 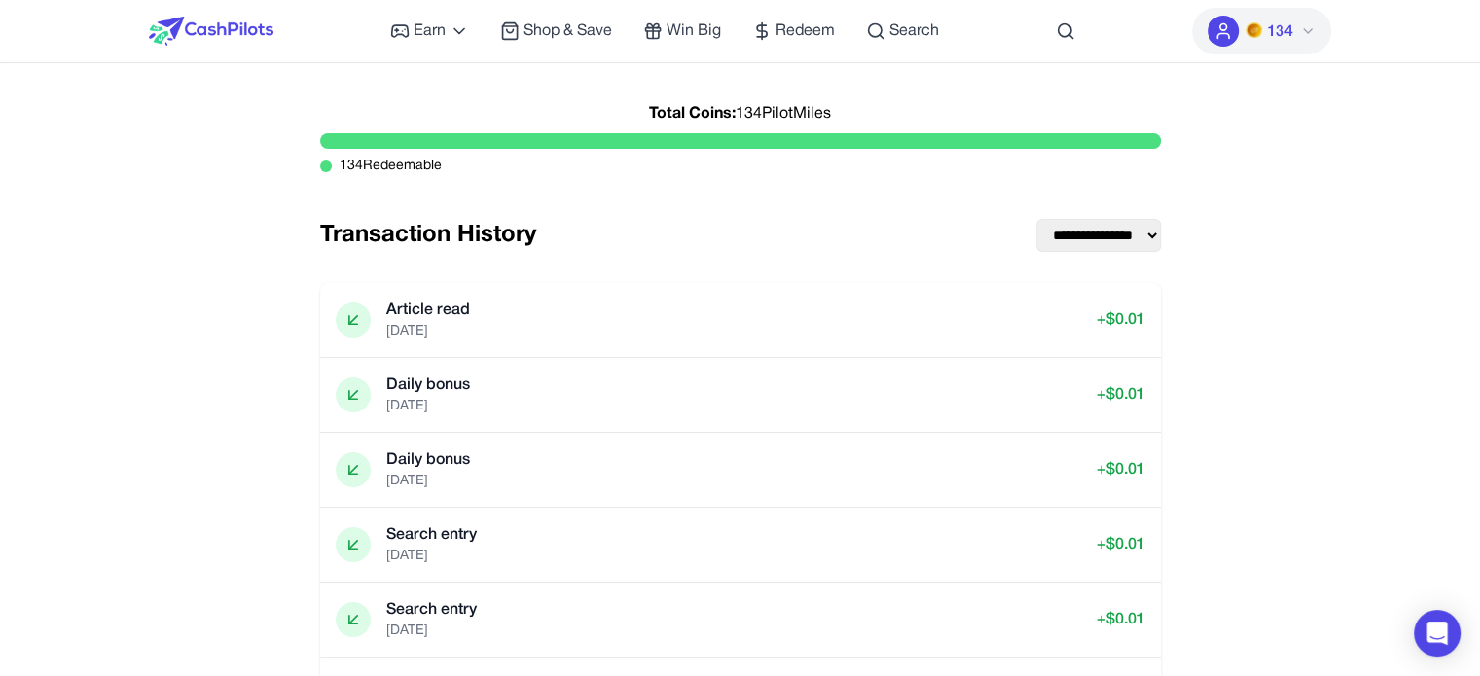 I want to click on span: Earn, so click(x=429, y=31).